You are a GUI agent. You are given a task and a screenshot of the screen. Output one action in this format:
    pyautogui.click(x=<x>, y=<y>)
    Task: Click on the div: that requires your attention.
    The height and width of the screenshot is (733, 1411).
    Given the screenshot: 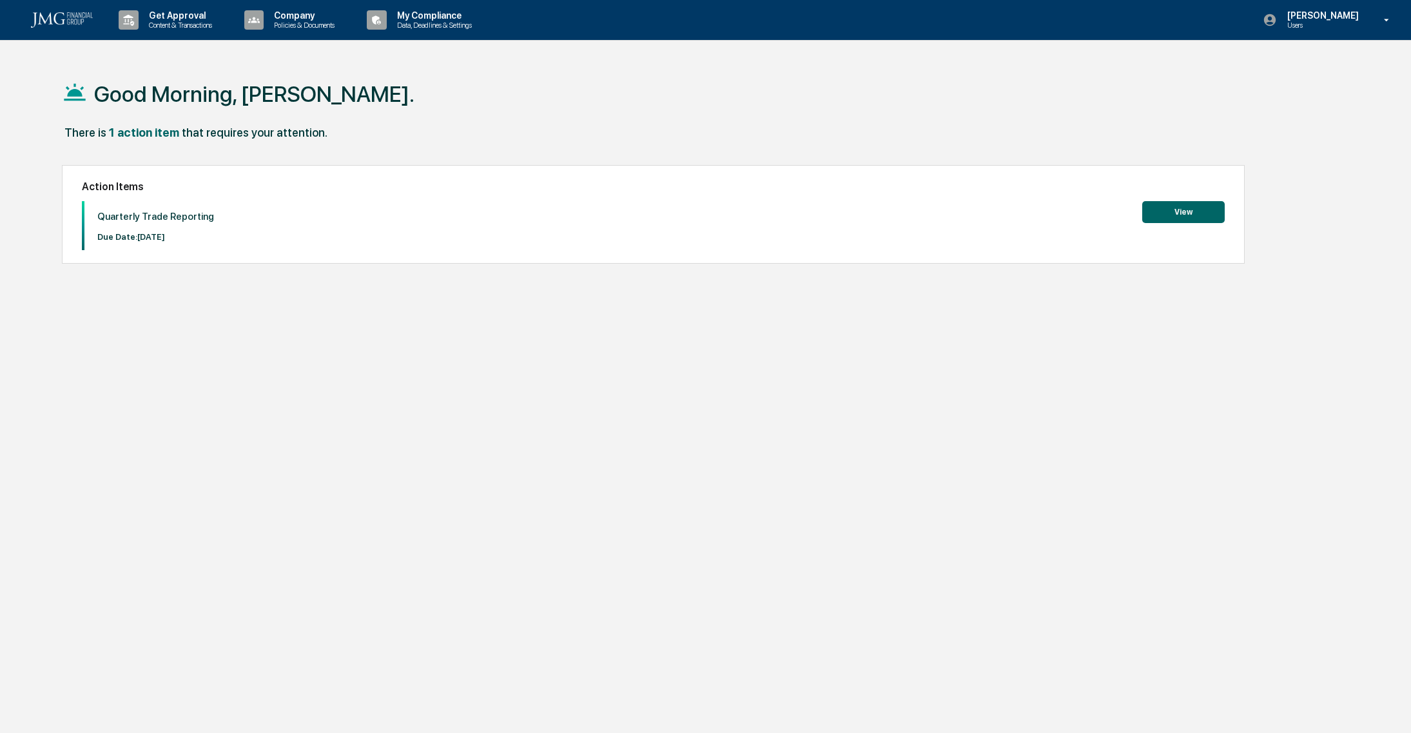 What is the action you would take?
    pyautogui.click(x=255, y=132)
    